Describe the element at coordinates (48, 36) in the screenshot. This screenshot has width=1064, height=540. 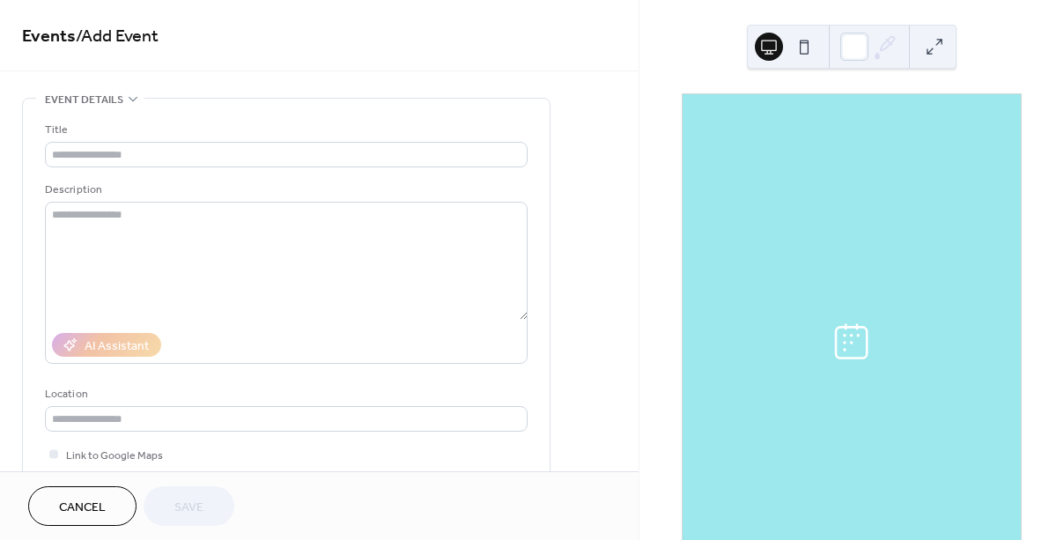
I see `a: Events` at that location.